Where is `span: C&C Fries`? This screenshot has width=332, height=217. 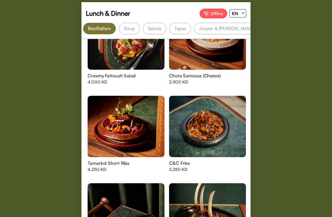
span: C&C Fries is located at coordinates (179, 163).